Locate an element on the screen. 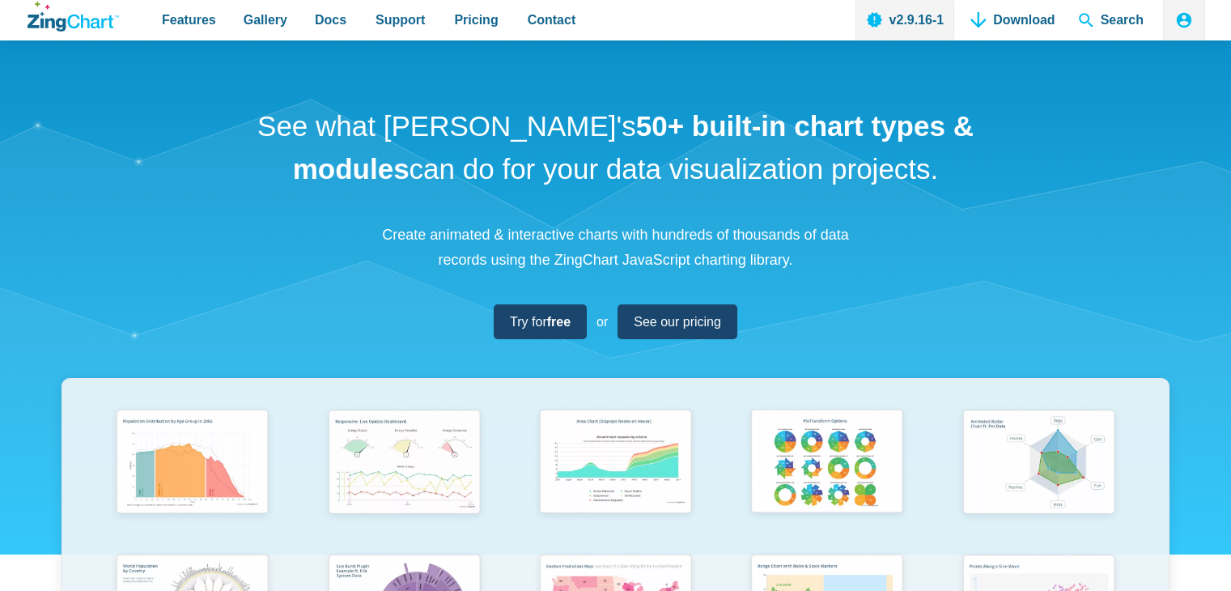  a: ZingChart Logo. Click to return to the homepage is located at coordinates (73, 16).